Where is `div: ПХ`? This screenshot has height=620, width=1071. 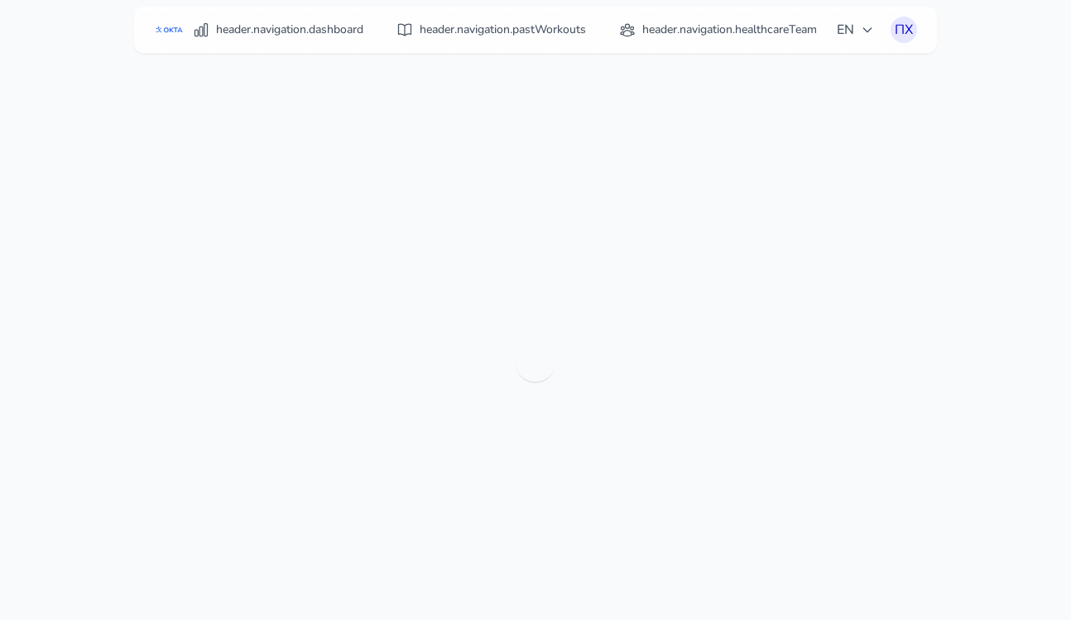 div: ПХ is located at coordinates (904, 30).